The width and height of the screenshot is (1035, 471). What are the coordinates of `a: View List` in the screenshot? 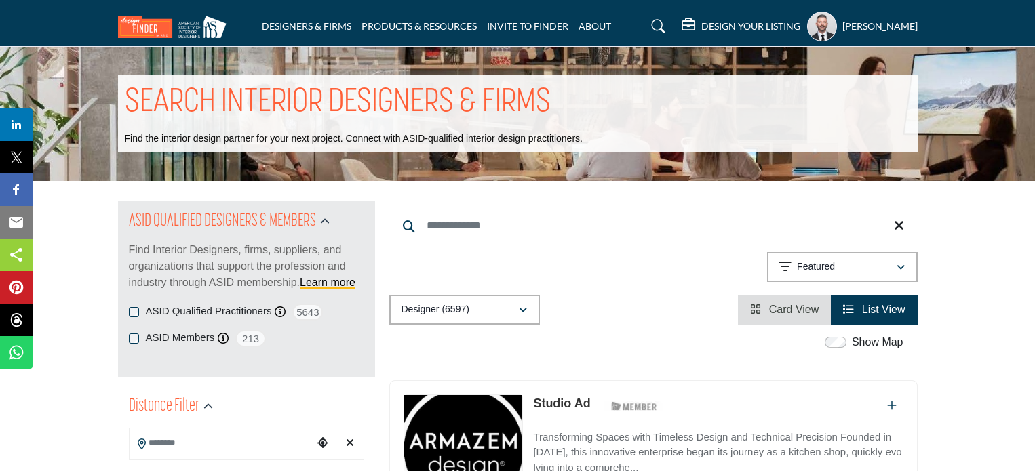 It's located at (874, 309).